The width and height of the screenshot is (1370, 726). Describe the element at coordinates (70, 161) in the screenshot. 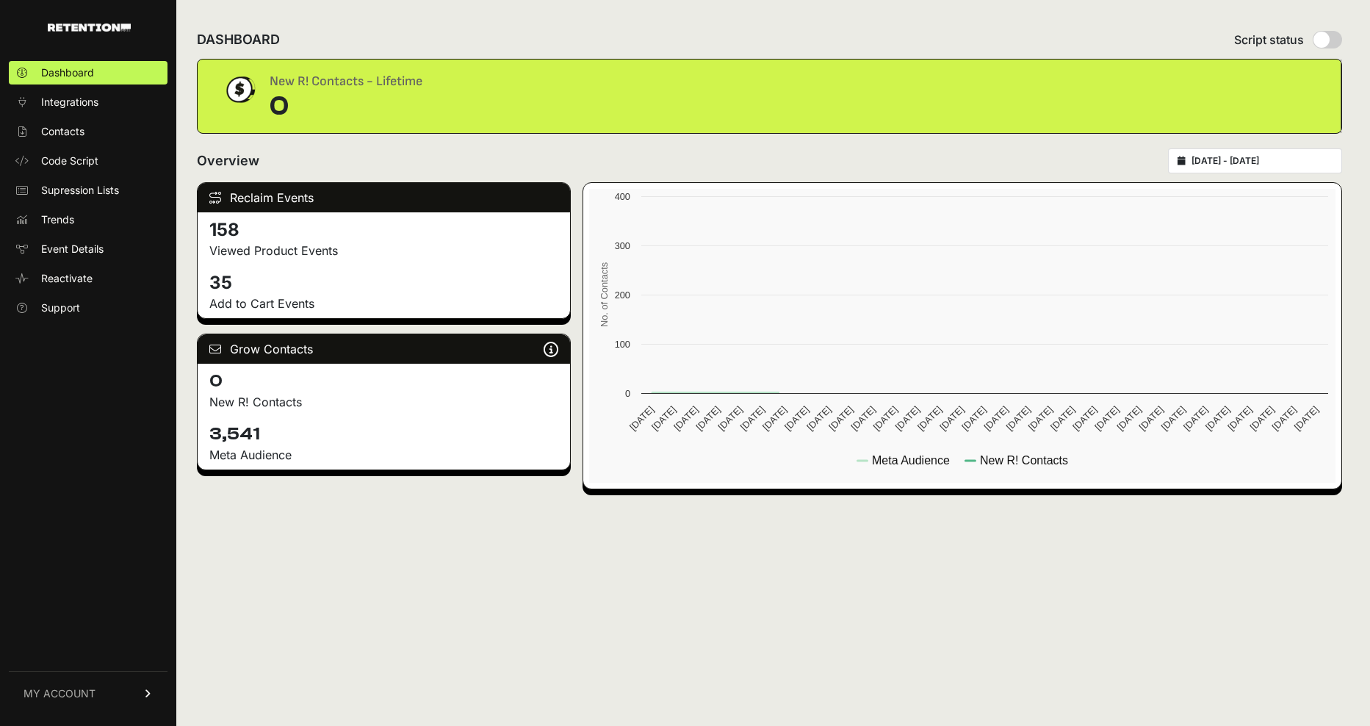

I see `span: Code Script` at that location.